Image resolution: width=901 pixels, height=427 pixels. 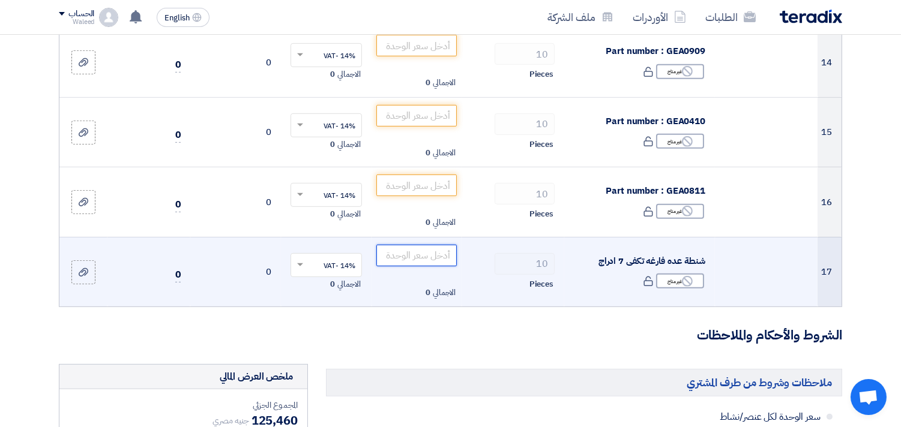 I want to click on a: الأوردرات, so click(x=659, y=17).